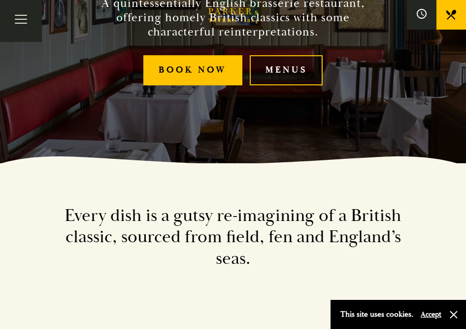  Describe the element at coordinates (431, 314) in the screenshot. I see `button: Accept` at that location.